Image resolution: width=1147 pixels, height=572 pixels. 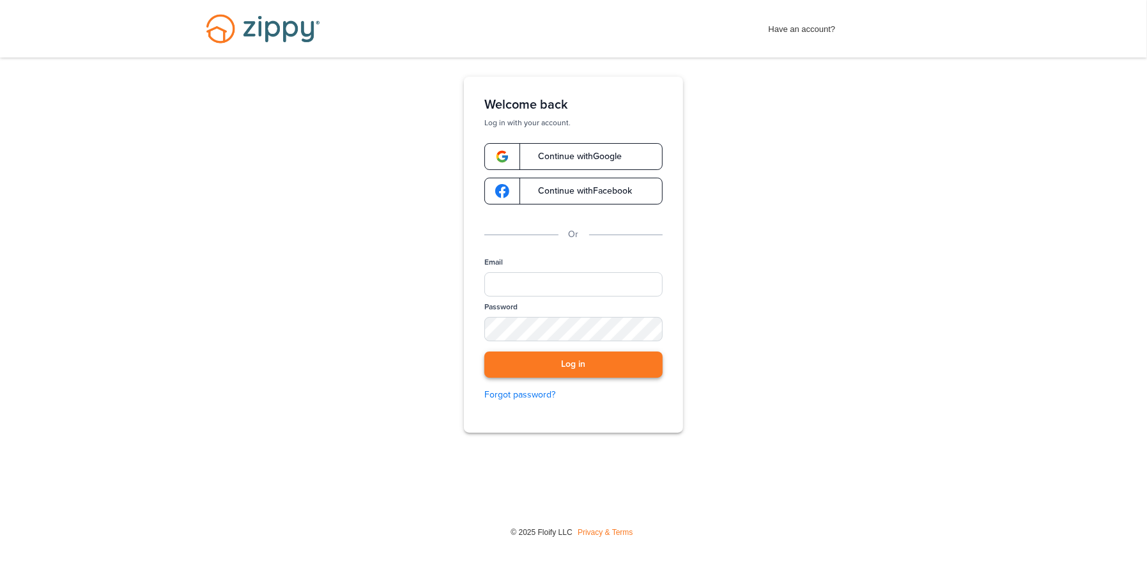 What do you see at coordinates (605, 532) in the screenshot?
I see `a: Privacy & Terms` at bounding box center [605, 532].